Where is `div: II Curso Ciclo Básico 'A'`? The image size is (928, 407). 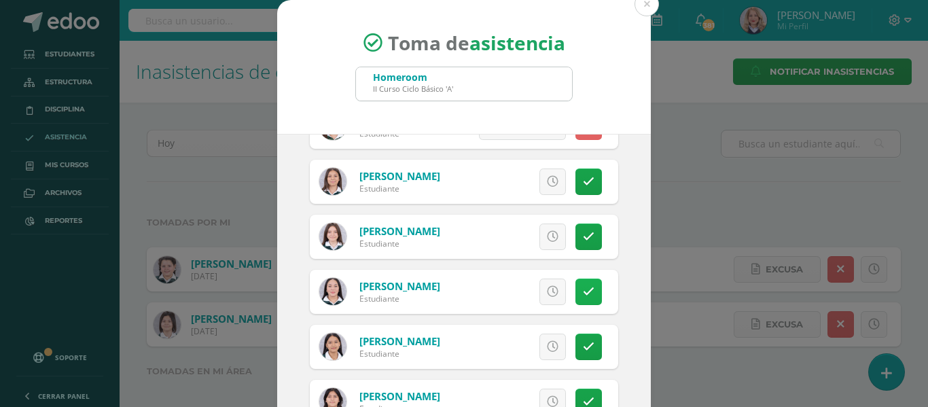
div: II Curso Ciclo Básico 'A' is located at coordinates (413, 88).